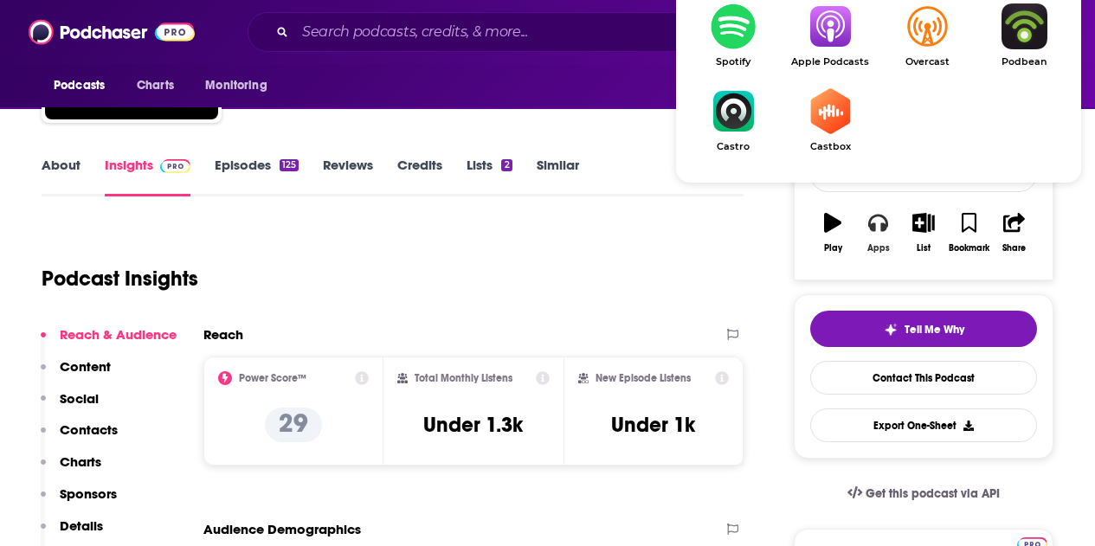 This screenshot has height=546, width=1095. What do you see at coordinates (643, 378) in the screenshot?
I see `h2: New Episode Listens` at bounding box center [643, 378].